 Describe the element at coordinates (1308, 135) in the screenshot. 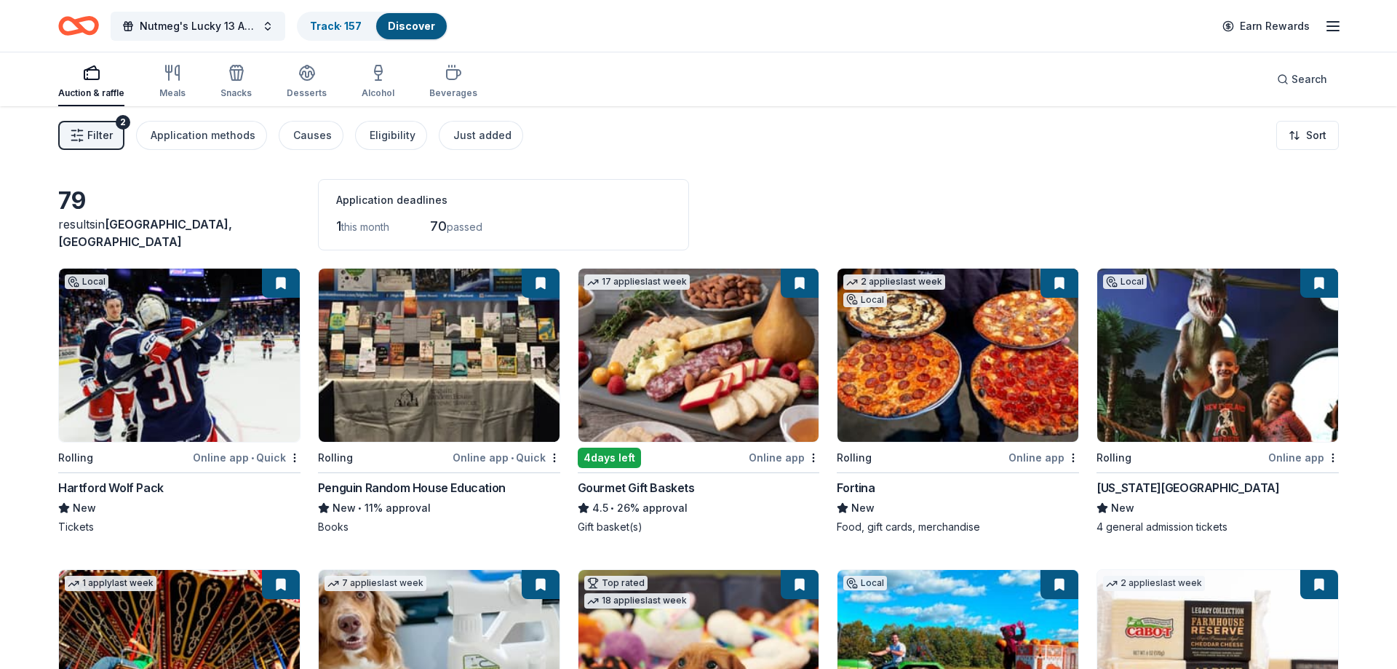

I see `button: Sort` at that location.